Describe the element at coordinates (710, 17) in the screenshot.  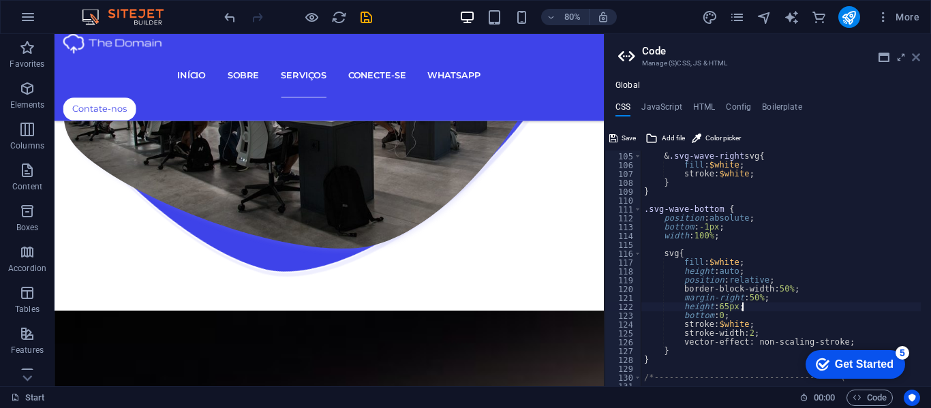
I see `button: design` at that location.